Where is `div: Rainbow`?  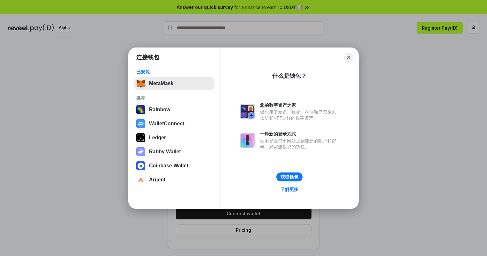
div: Rainbow is located at coordinates (160, 110).